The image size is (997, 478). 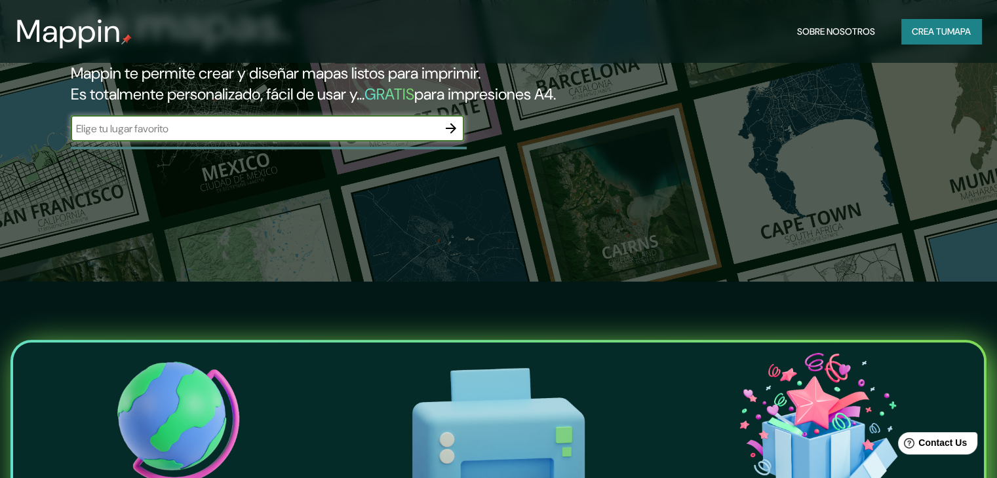 I want to click on font: Mappin, so click(x=68, y=31).